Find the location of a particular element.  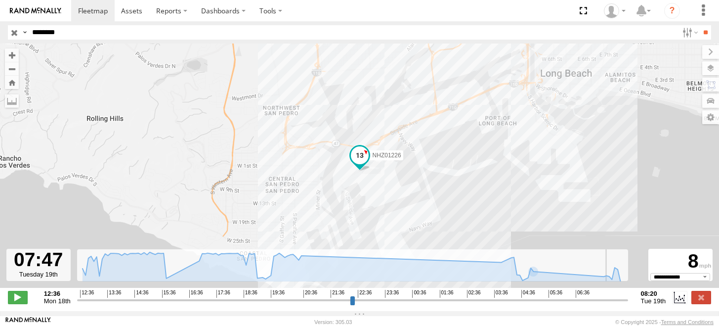

button: Zoom out is located at coordinates (12, 69).